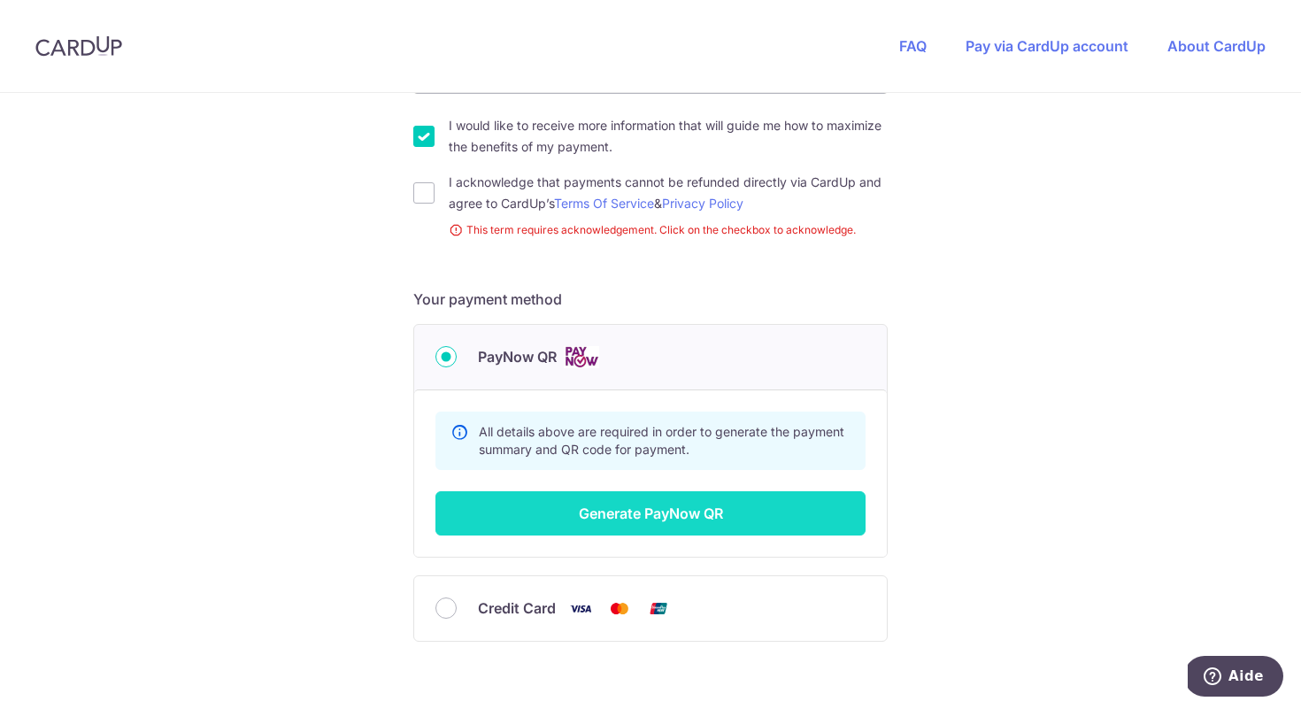 The width and height of the screenshot is (1301, 709). What do you see at coordinates (582, 357) in the screenshot?
I see `img: Cards logo` at bounding box center [582, 357].